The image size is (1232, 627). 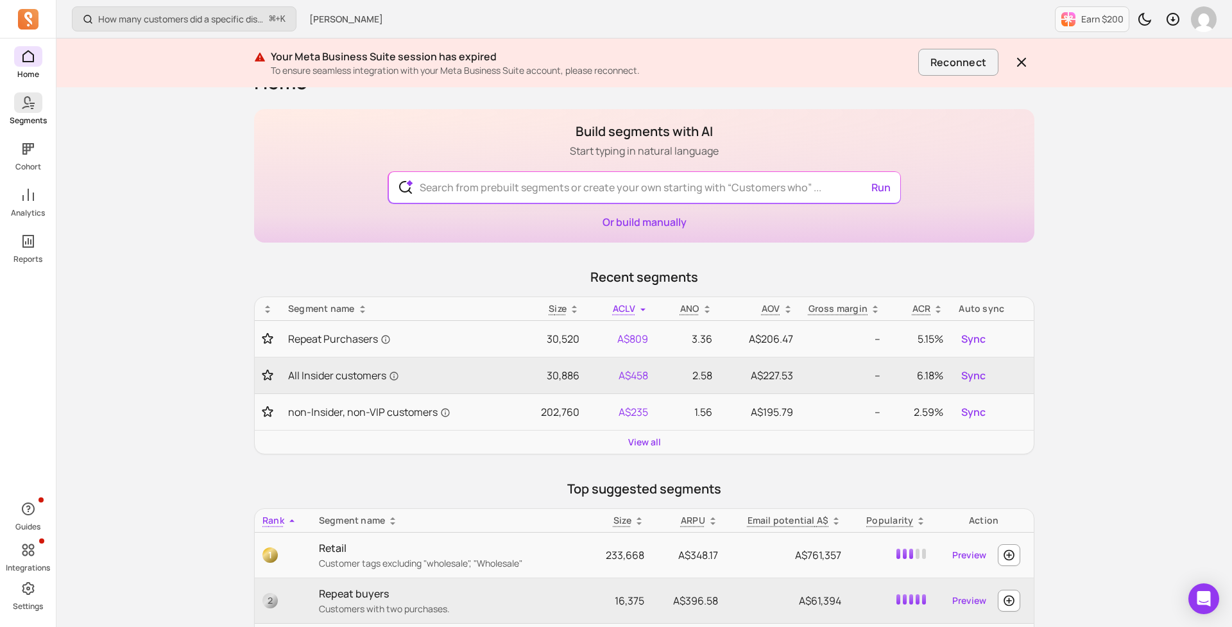 I want to click on a: non-Insider, non-VIP customers, so click(x=397, y=412).